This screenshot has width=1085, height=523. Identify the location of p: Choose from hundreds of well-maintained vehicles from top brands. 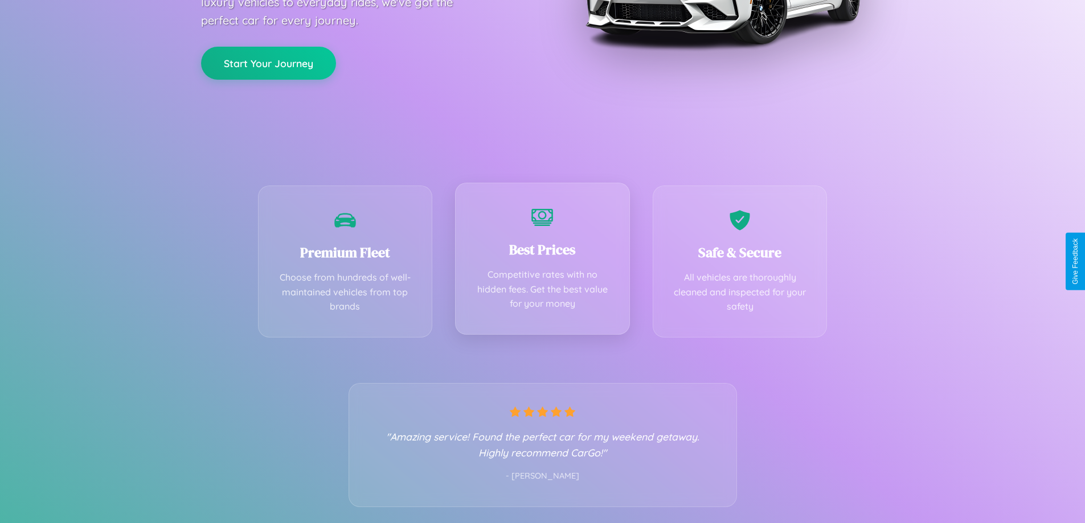
(345, 292).